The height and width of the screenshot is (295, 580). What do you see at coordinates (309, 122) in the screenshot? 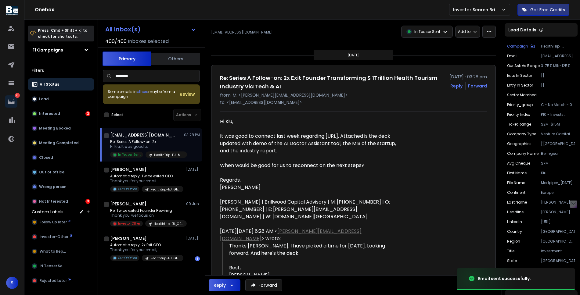
I see `div: Hi Kiu,` at bounding box center [309, 122].